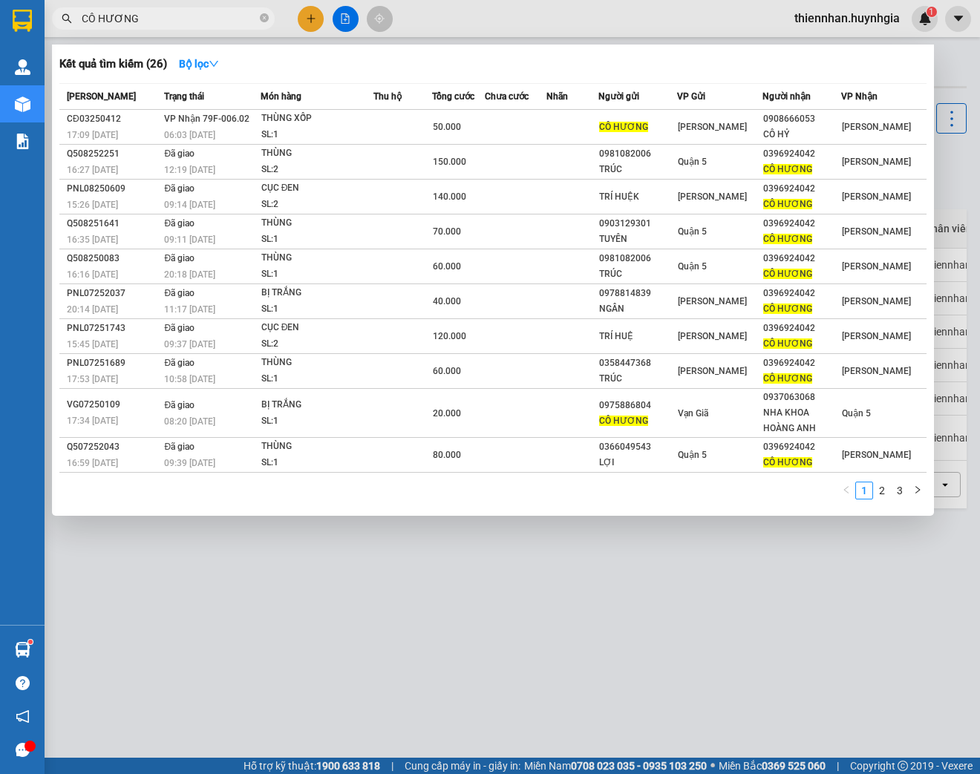 Image resolution: width=980 pixels, height=774 pixels. What do you see at coordinates (864, 491) in the screenshot?
I see `a: 1` at bounding box center [864, 491].